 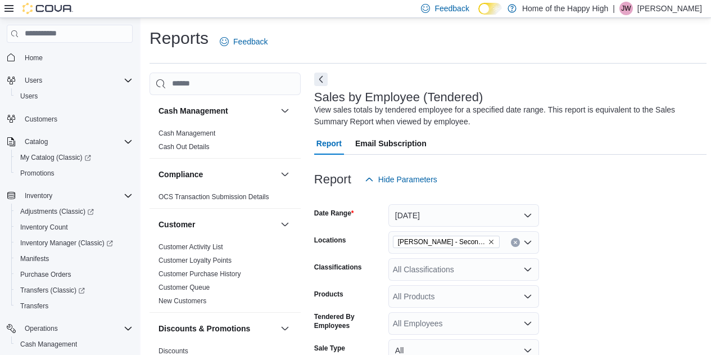 What do you see at coordinates (349, 321) in the screenshot?
I see `label: Tendered By Employees` at bounding box center [349, 321].